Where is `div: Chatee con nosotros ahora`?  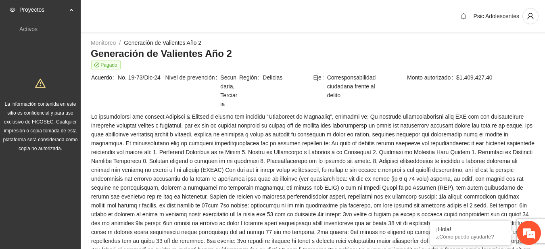
div: Chatee con nosotros ahora is located at coordinates (89, 46).